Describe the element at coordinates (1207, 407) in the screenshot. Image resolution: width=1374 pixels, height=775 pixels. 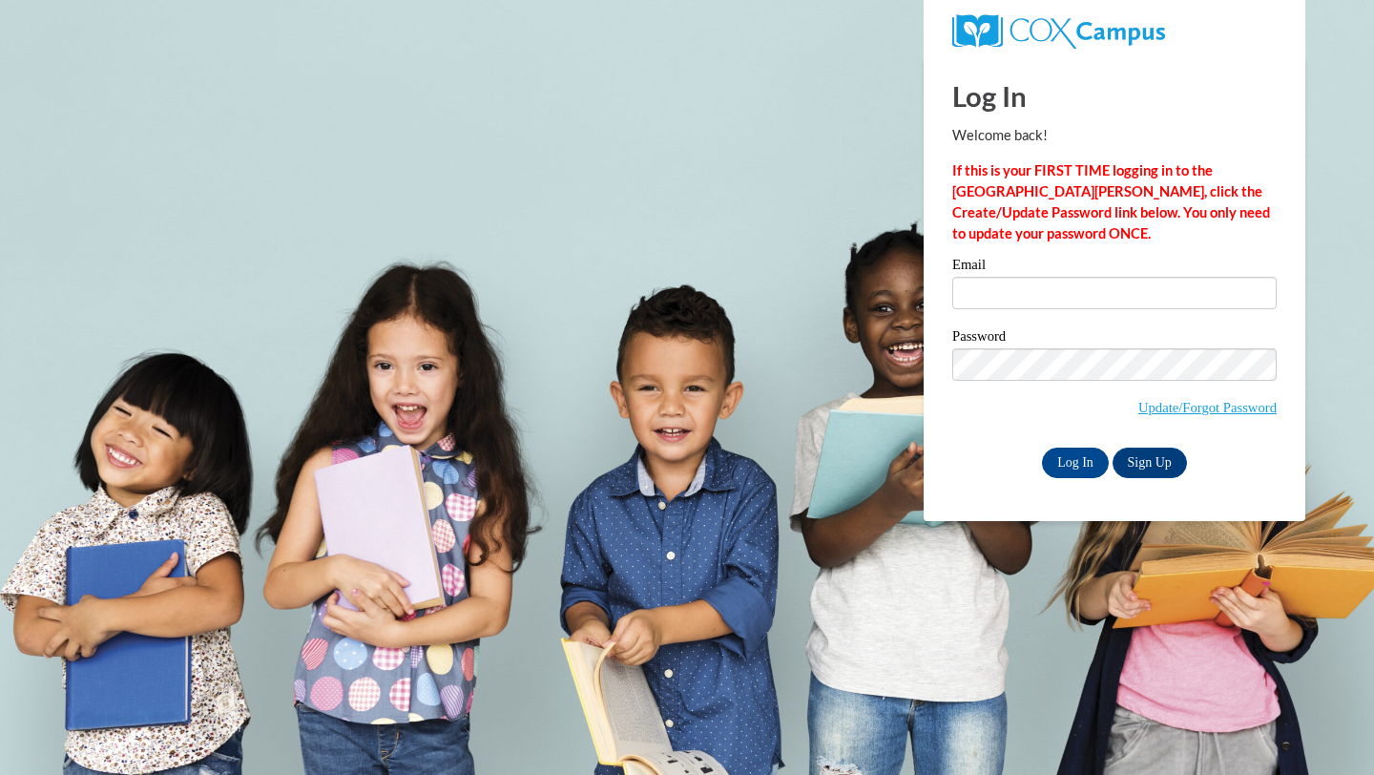
I see `a: Update/Forgot Password` at that location.